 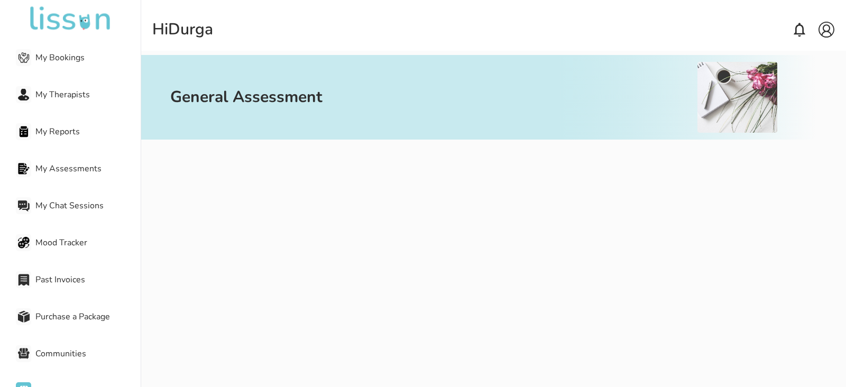 What do you see at coordinates (24, 169) in the screenshot?
I see `img: My Assessments` at bounding box center [24, 169].